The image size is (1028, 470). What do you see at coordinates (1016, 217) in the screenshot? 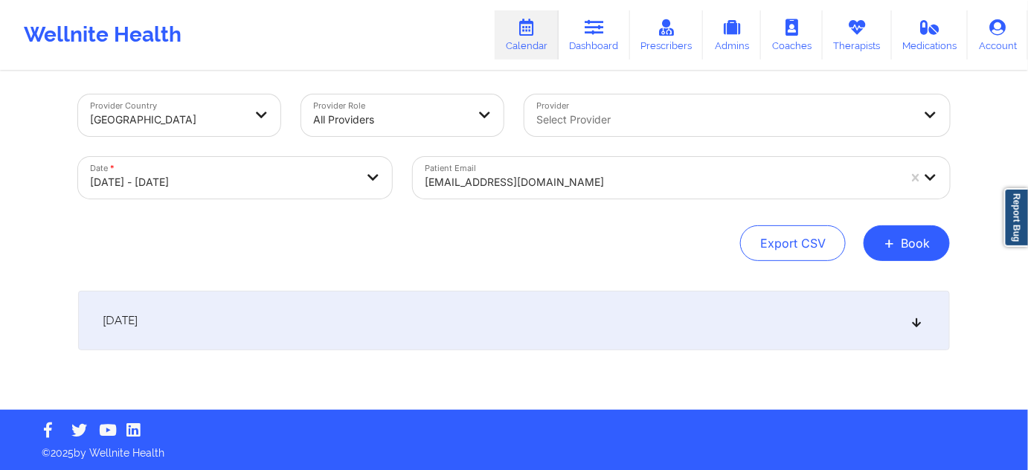
I see `a: Report Bug` at bounding box center [1016, 217].